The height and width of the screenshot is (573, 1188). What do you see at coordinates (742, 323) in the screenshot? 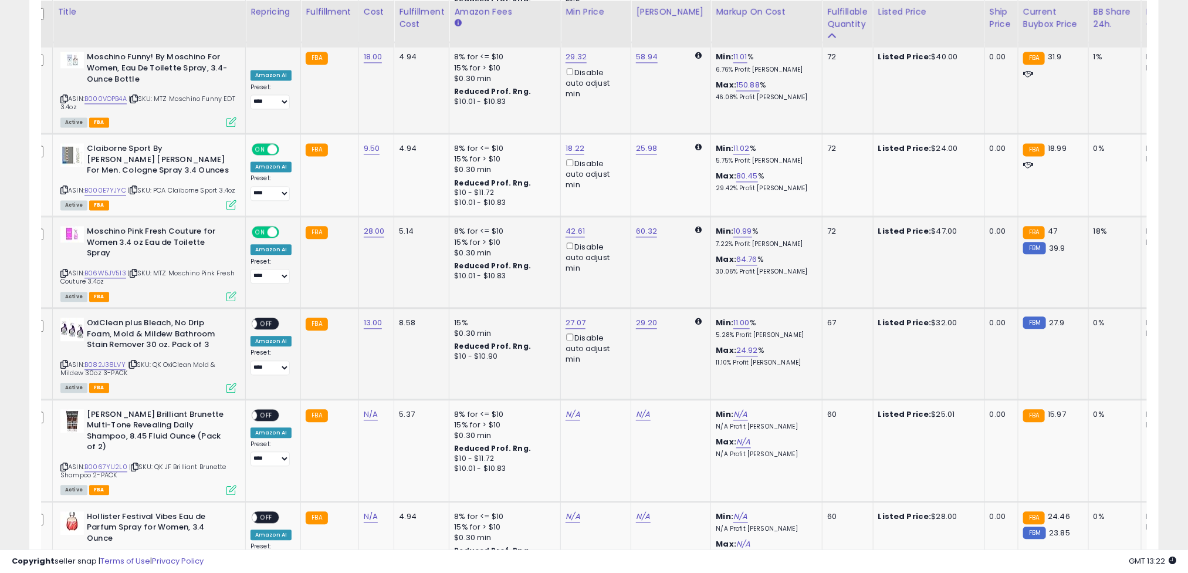
I see `a: 11.00` at bounding box center [742, 323].